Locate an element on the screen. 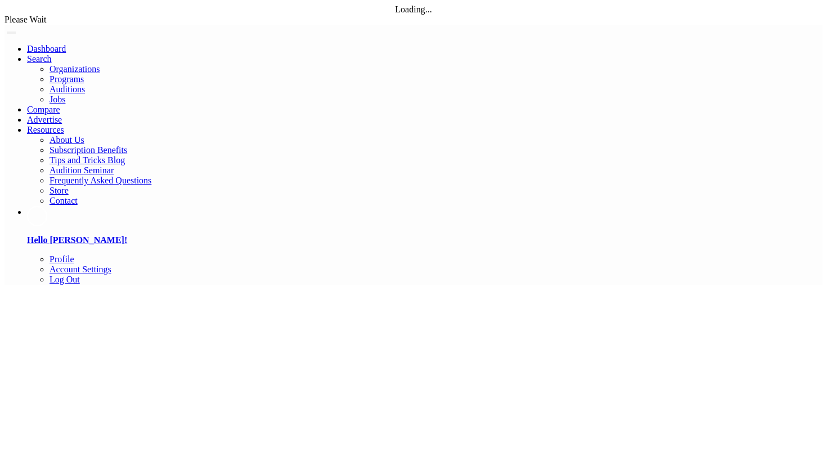 This screenshot has height=449, width=827. a: Resources is located at coordinates (46, 129).